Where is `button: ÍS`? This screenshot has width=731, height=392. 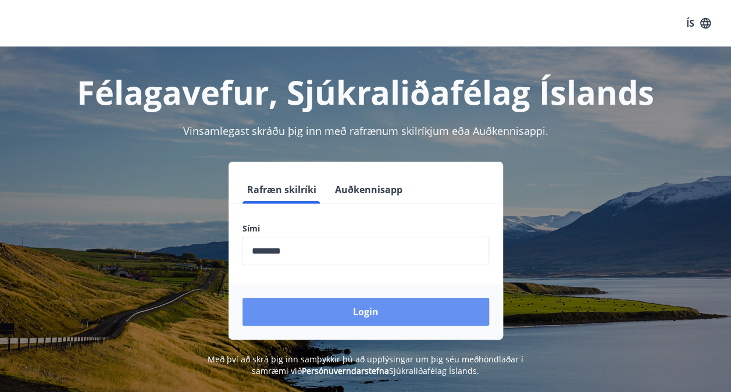 button: ÍS is located at coordinates (698, 23).